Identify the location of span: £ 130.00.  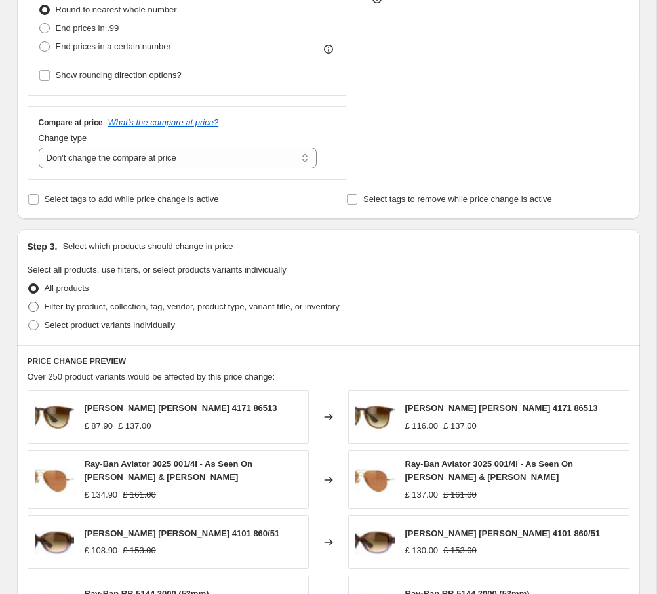
(421, 550).